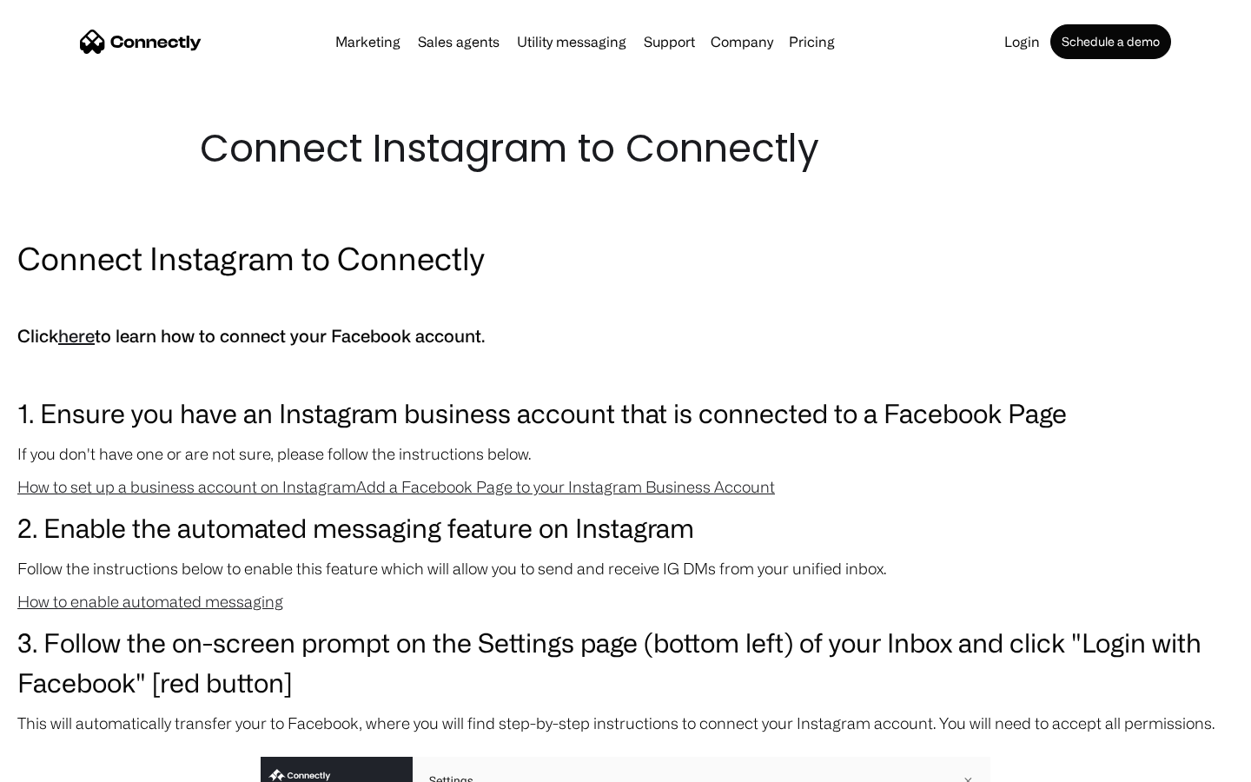 This screenshot has height=782, width=1251. What do you see at coordinates (742, 42) in the screenshot?
I see `div: Company` at bounding box center [742, 42].